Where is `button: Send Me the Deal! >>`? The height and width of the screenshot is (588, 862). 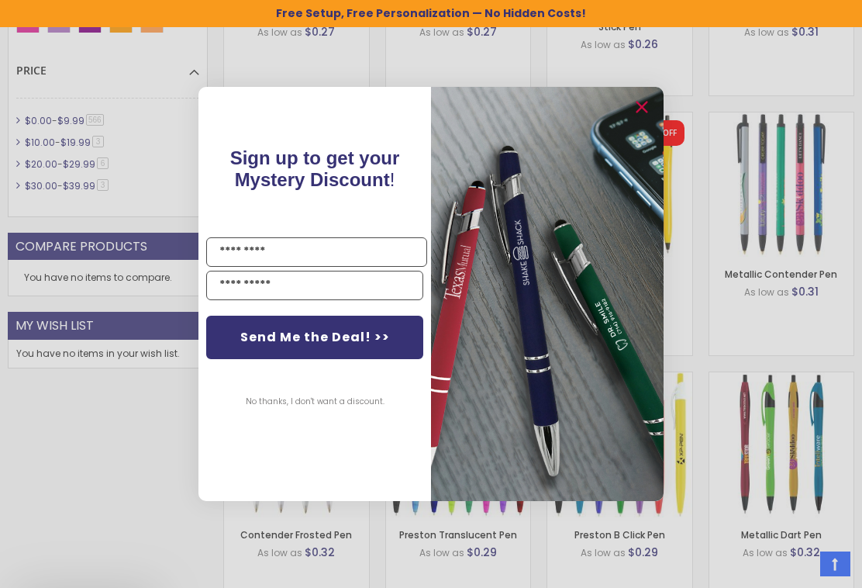
button: Send Me the Deal! >> is located at coordinates (315, 337).